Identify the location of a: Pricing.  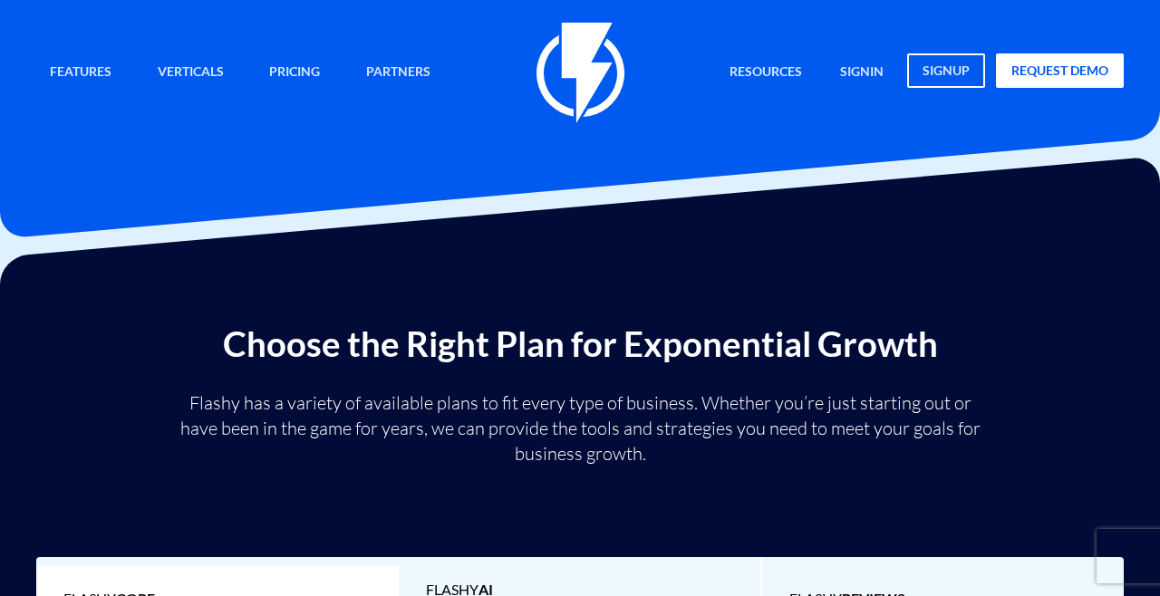
(294, 72).